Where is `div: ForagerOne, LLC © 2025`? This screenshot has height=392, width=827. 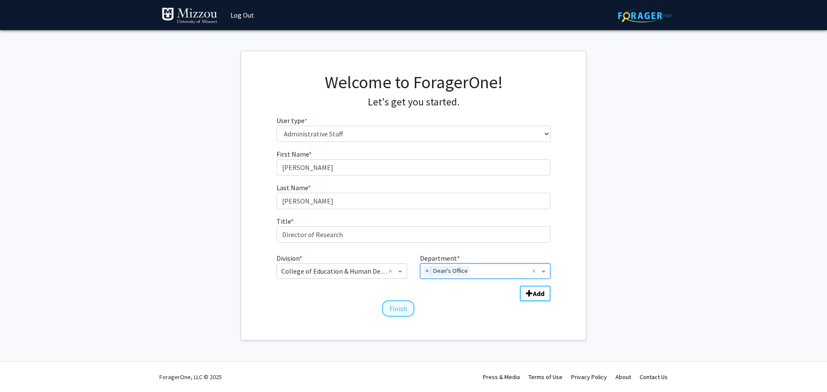
div: ForagerOne, LLC © 2025 is located at coordinates (190, 377).